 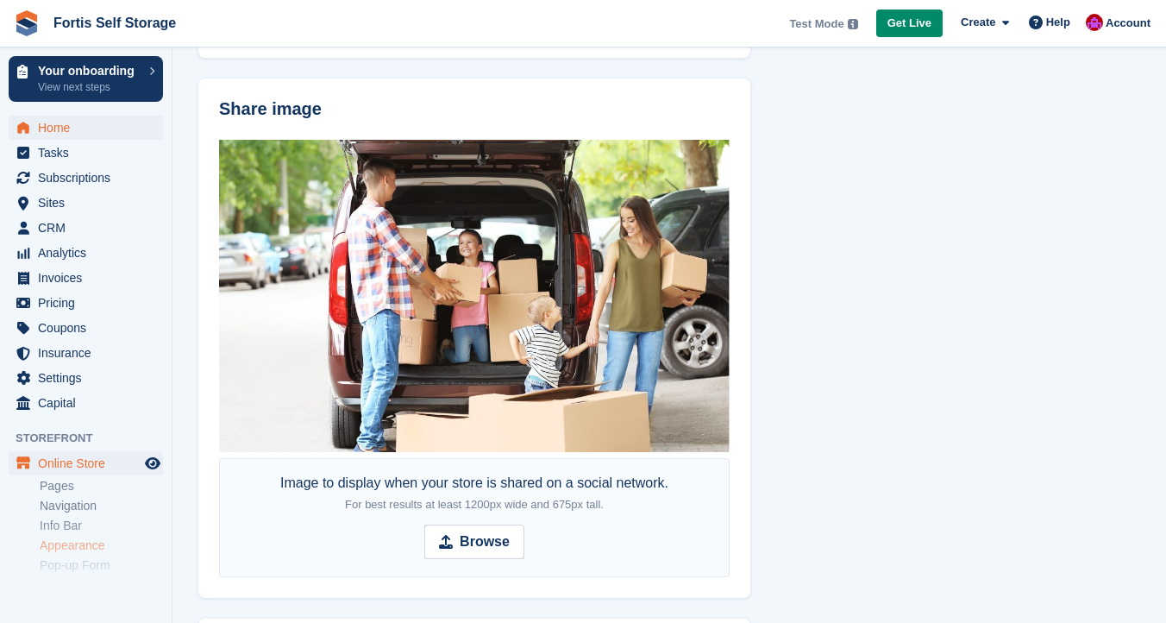 I want to click on span: Insurance, so click(x=90, y=353).